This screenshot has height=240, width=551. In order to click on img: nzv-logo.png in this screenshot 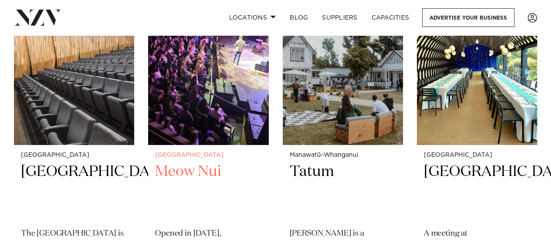, I will do `click(37, 17)`.